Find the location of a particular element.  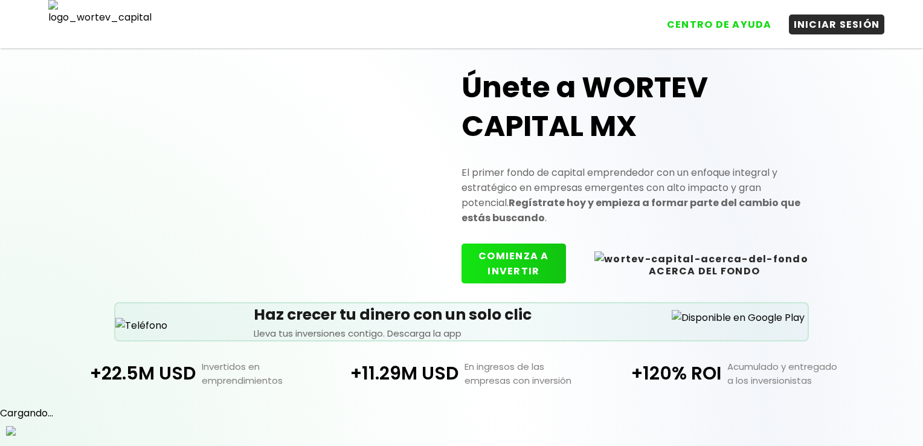

p: Acumulado y entregado a los inversionistas is located at coordinates (789, 373).